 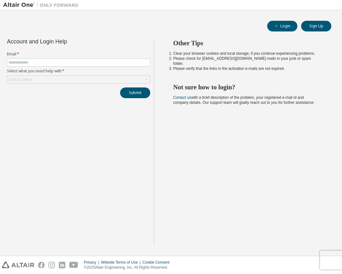 What do you see at coordinates (18, 265) in the screenshot?
I see `img: altair_logo.svg` at bounding box center [18, 265].